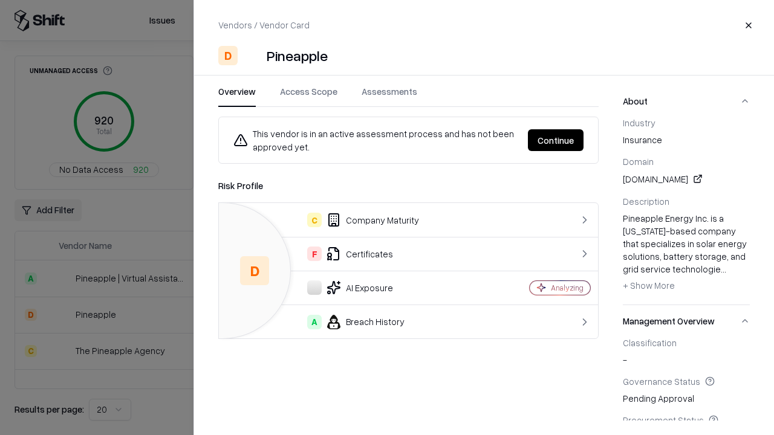 Image resolution: width=774 pixels, height=435 pixels. I want to click on button: Overview, so click(237, 96).